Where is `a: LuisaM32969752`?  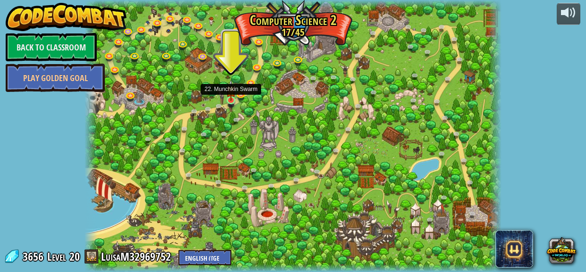 a: LuisaM32969752 is located at coordinates (137, 257).